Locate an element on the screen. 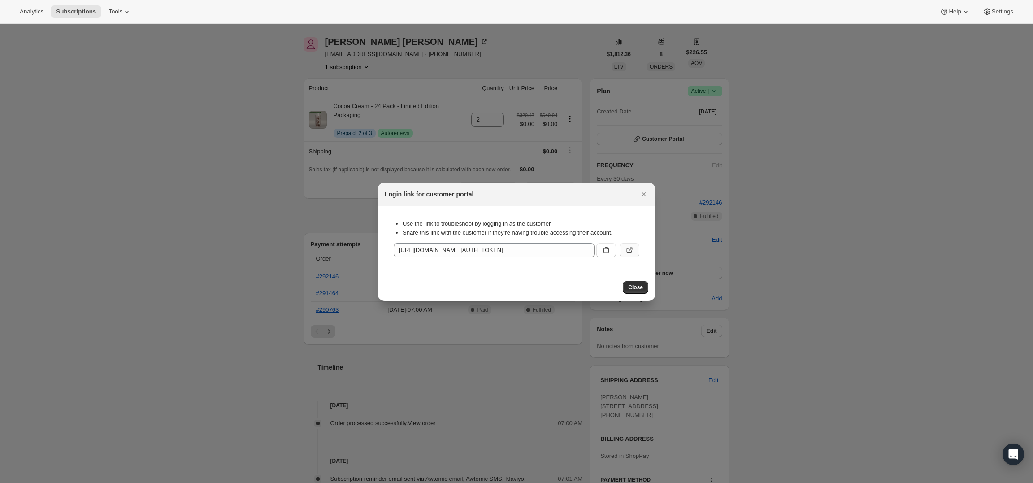 This screenshot has height=483, width=1033. span: Settings is located at coordinates (1002, 12).